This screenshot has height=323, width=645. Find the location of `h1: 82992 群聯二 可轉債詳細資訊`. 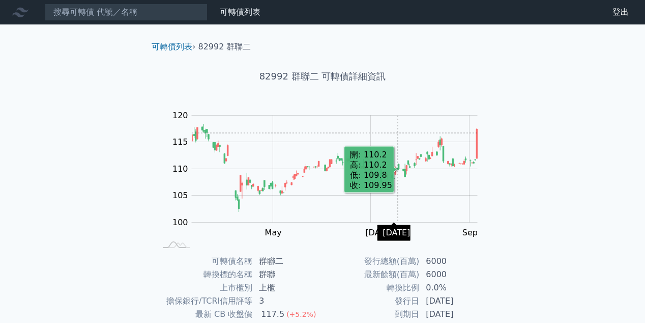

h1: 82992 群聯二 可轉債詳細資訊 is located at coordinates (323, 76).